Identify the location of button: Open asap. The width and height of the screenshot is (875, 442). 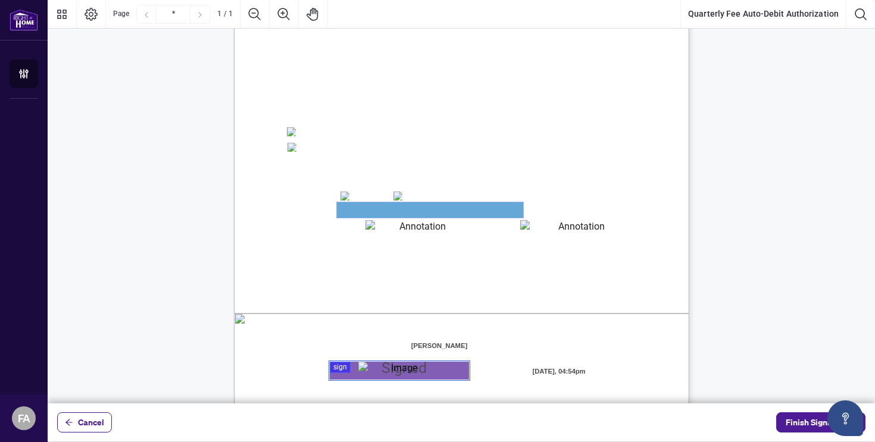
(845, 418).